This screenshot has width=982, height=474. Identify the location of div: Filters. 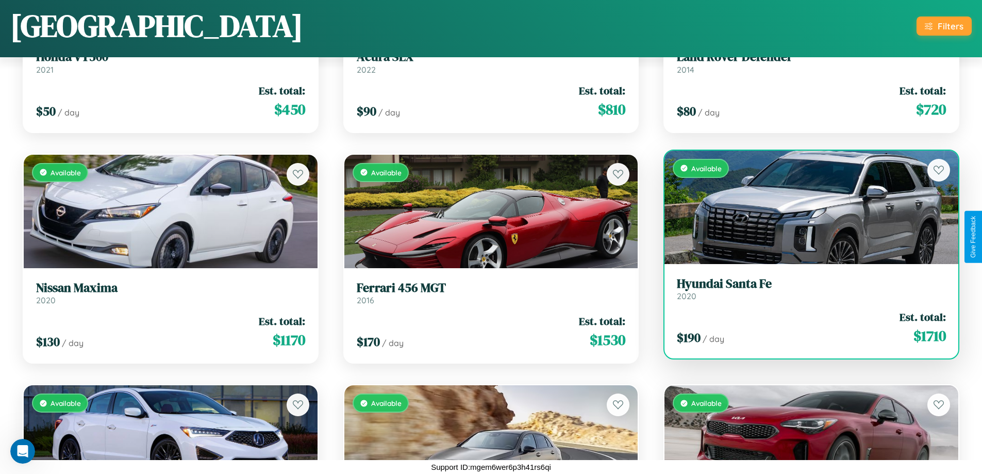
(951, 26).